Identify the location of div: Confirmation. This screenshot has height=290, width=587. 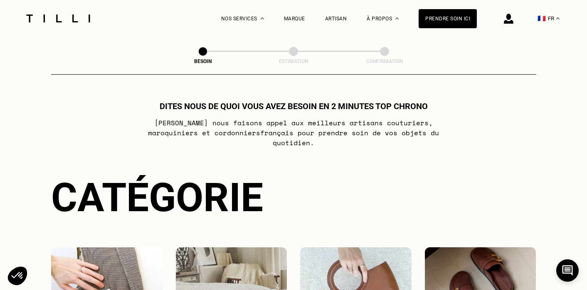
(384, 62).